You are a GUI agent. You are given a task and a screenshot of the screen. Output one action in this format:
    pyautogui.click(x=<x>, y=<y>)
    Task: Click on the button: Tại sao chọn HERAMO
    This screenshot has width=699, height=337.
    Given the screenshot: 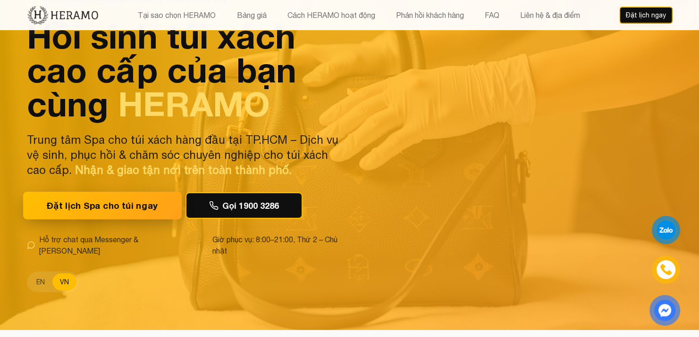 What is the action you would take?
    pyautogui.click(x=176, y=15)
    